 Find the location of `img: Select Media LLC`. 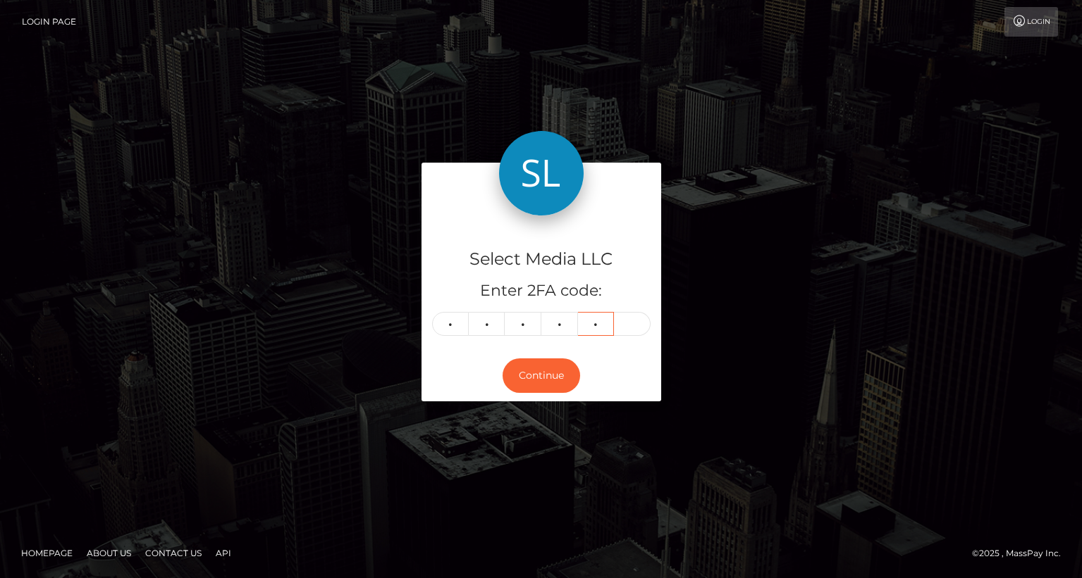

img: Select Media LLC is located at coordinates (541, 173).